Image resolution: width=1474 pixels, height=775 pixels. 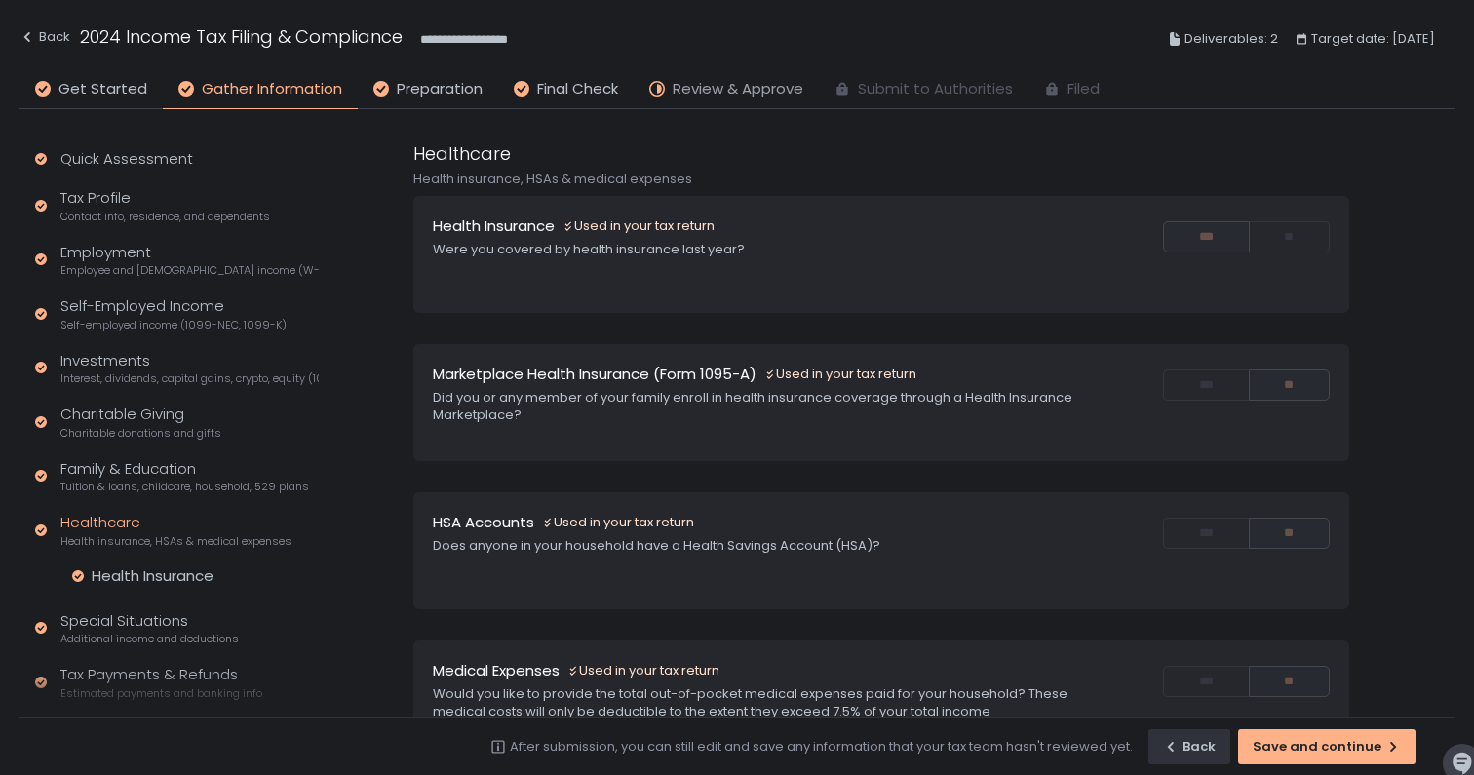 I want to click on div: Healthcare, so click(x=175, y=530).